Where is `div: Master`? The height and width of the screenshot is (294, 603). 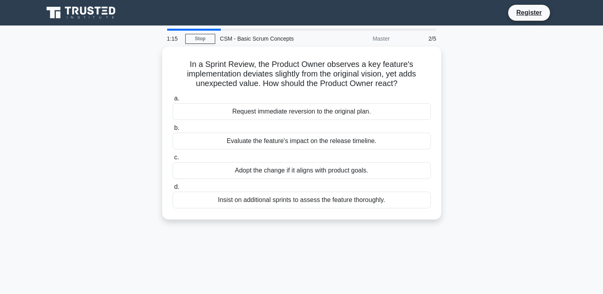 div: Master is located at coordinates (359, 39).